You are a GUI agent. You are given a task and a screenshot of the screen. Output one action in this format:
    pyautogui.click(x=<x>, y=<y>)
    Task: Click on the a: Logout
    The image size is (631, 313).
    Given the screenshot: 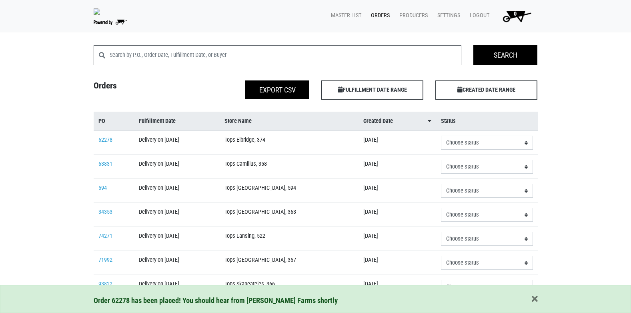 What is the action you would take?
    pyautogui.click(x=478, y=16)
    